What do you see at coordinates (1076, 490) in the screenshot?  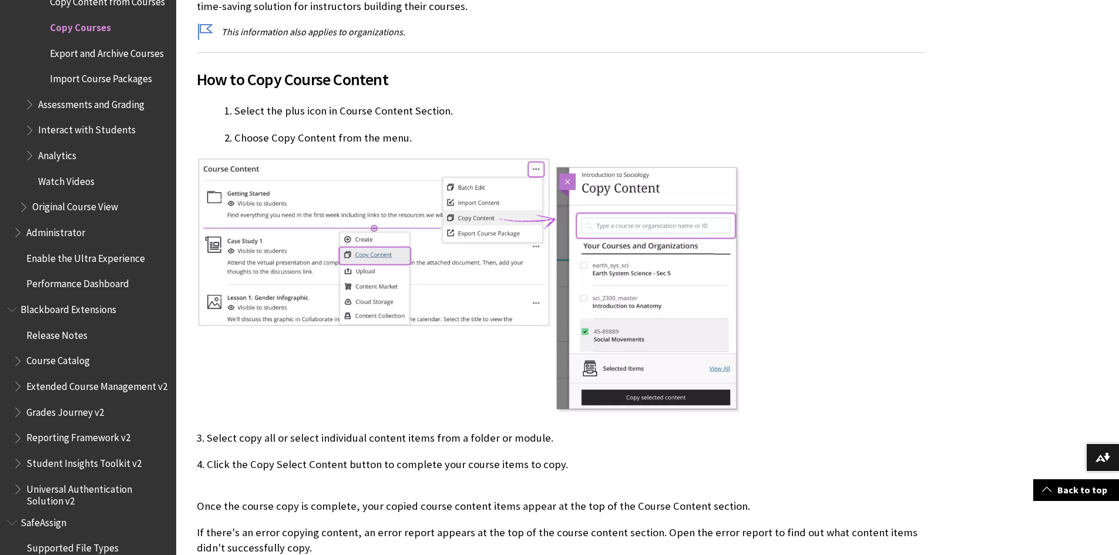 I see `a: Back to top` at bounding box center [1076, 490].